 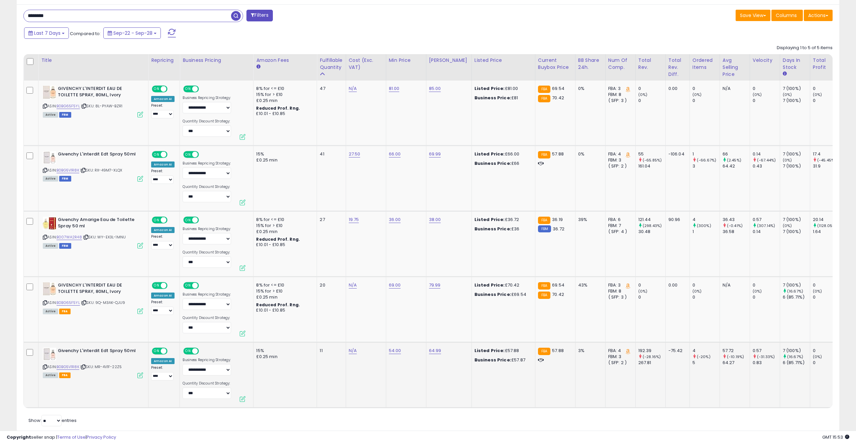 What do you see at coordinates (493, 360) in the screenshot?
I see `b: Business Price:` at bounding box center [493, 360].